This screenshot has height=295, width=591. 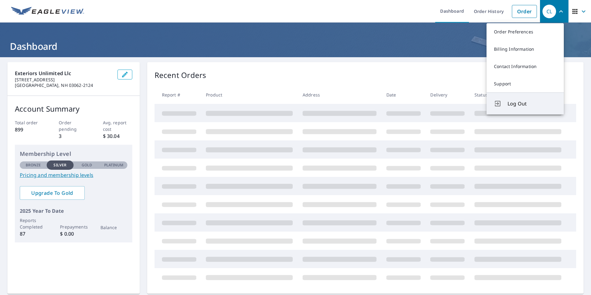 I want to click on p: Avg. report cost, so click(x=118, y=126).